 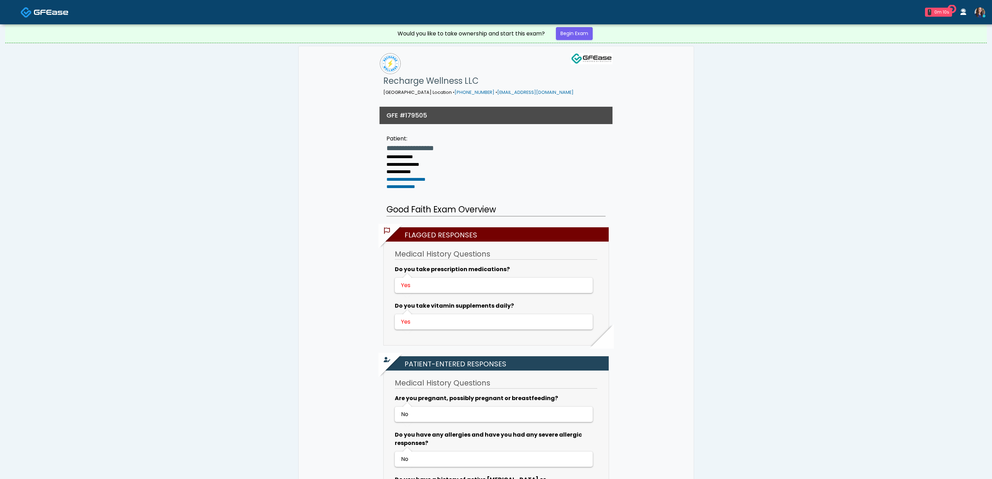 What do you see at coordinates (575, 33) in the screenshot?
I see `a: Begin Exam` at bounding box center [575, 33].